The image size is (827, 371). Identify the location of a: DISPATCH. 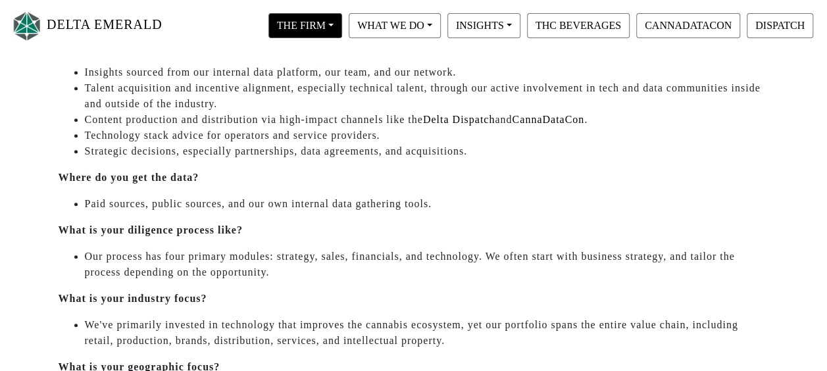
(779, 24).